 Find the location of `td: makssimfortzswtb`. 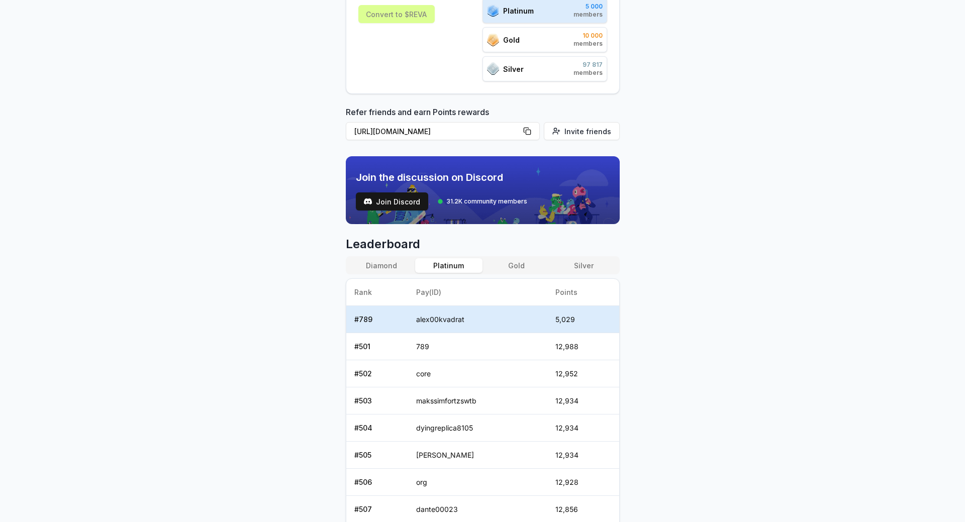

td: makssimfortzswtb is located at coordinates (478, 401).